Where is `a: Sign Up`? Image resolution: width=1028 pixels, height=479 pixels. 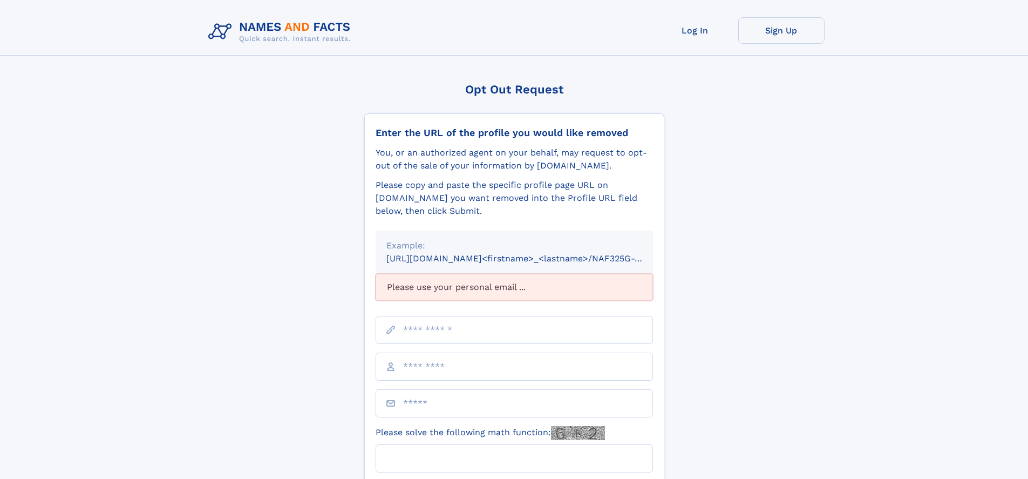 a: Sign Up is located at coordinates (781, 30).